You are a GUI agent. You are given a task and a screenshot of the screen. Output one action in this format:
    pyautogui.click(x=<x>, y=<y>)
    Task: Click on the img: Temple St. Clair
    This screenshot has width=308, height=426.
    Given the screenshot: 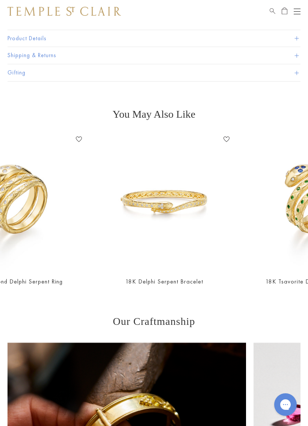 What is the action you would take?
    pyautogui.click(x=64, y=11)
    